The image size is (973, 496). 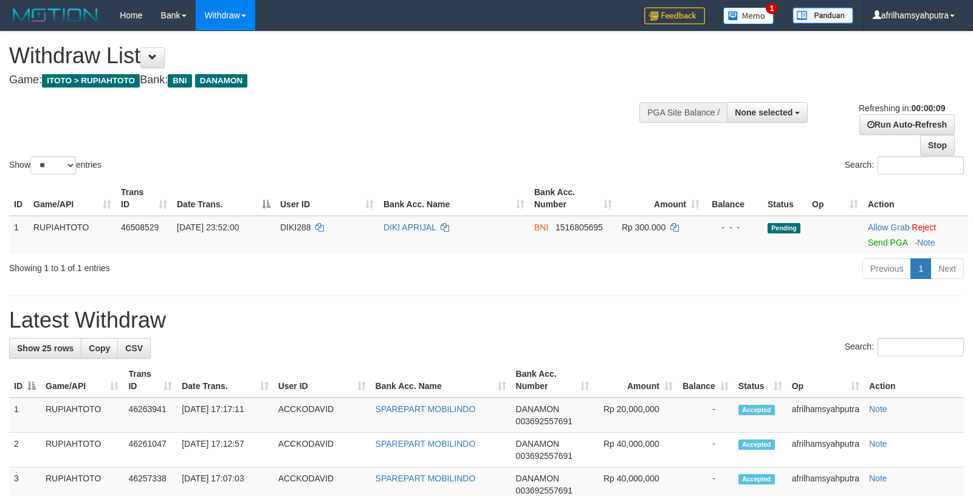 I want to click on span: None selected, so click(x=764, y=112).